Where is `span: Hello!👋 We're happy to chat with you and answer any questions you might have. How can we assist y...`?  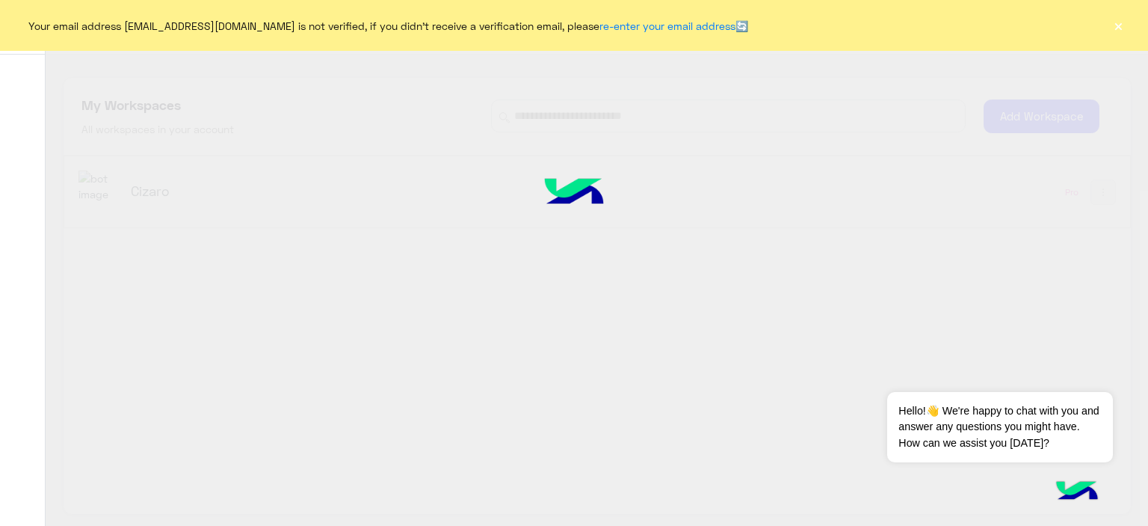
span: Hello!👋 We're happy to chat with you and answer any questions you might have. How can we assist y... is located at coordinates (1000, 427).